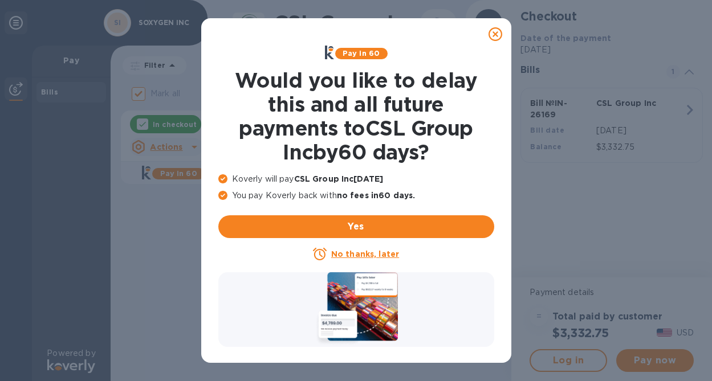 Image resolution: width=712 pixels, height=381 pixels. What do you see at coordinates (356, 227) in the screenshot?
I see `span: Yes` at bounding box center [356, 227].